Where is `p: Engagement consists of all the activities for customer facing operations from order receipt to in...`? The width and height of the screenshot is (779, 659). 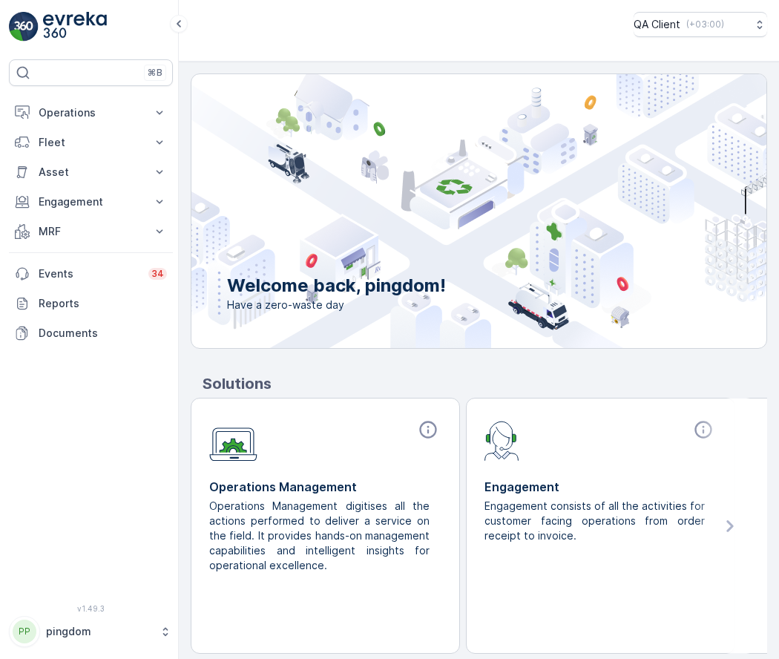
p: Engagement consists of all the activities for customer facing operations from order receipt to in... is located at coordinates (594, 521).